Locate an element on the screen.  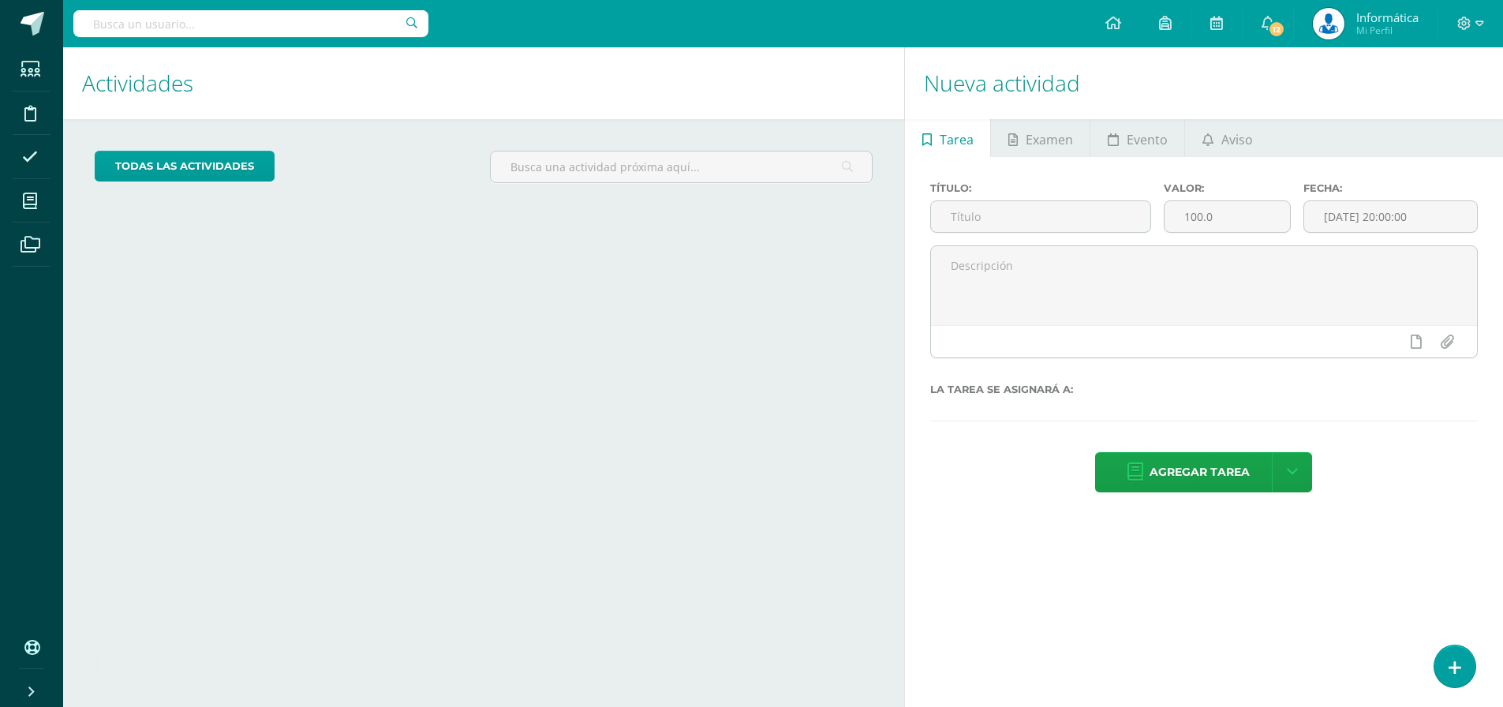
a: Examen is located at coordinates (1040, 138).